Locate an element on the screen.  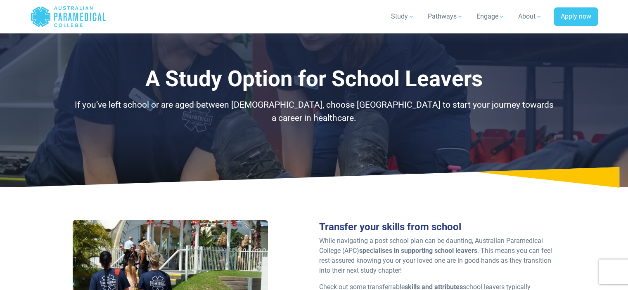
a: Study is located at coordinates (402, 17).